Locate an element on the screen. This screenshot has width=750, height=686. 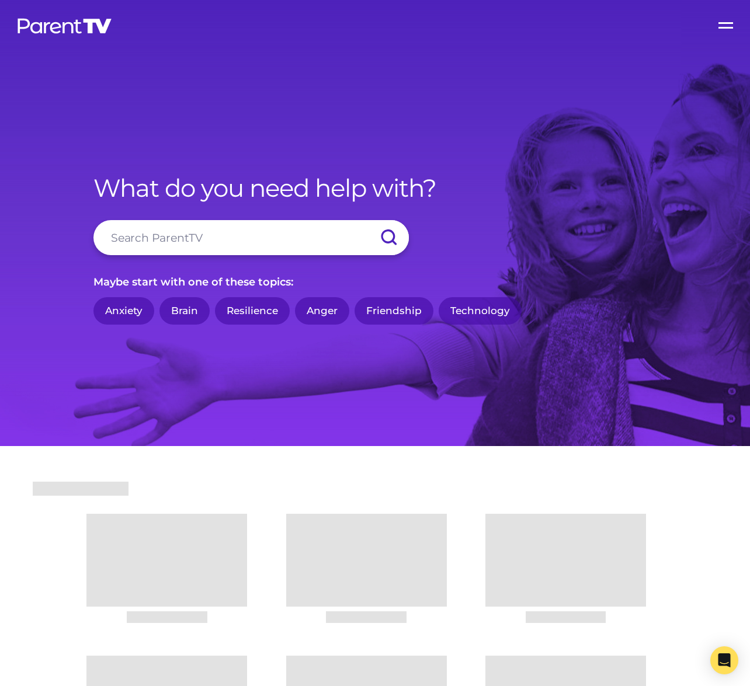
div: Open Intercom Messenger is located at coordinates (724, 661).